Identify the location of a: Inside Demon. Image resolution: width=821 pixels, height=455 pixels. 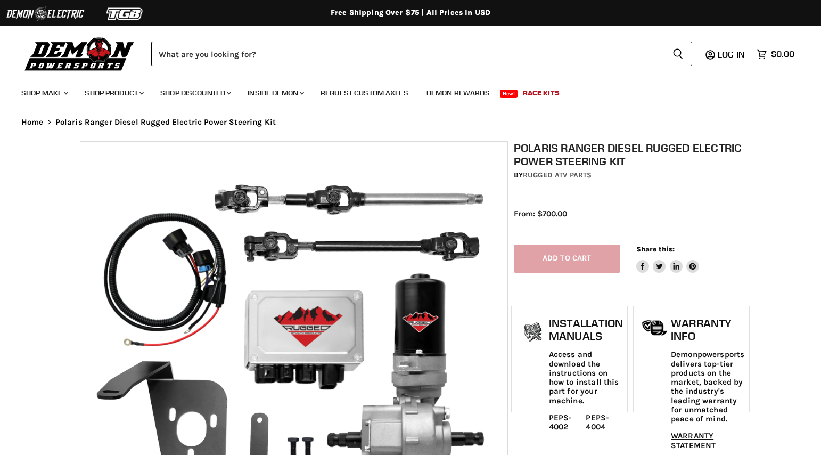
(275, 93).